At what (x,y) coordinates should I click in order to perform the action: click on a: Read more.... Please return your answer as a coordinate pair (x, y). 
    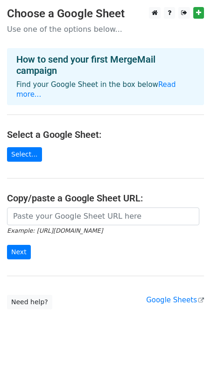
    Looking at the image, I should click on (96, 89).